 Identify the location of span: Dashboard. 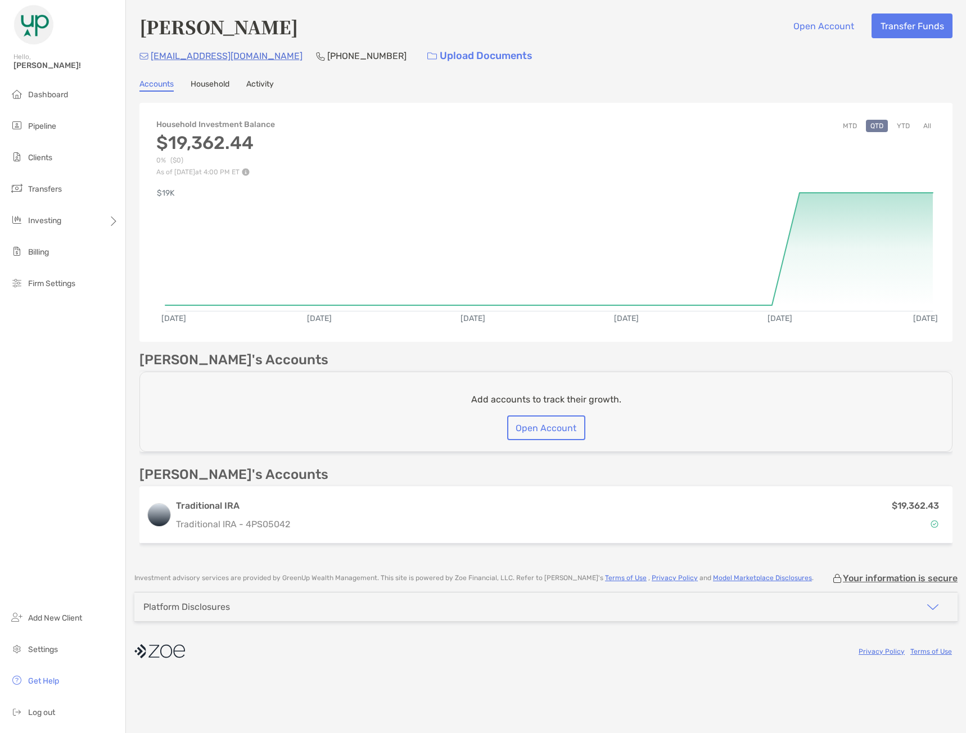
(48, 94).